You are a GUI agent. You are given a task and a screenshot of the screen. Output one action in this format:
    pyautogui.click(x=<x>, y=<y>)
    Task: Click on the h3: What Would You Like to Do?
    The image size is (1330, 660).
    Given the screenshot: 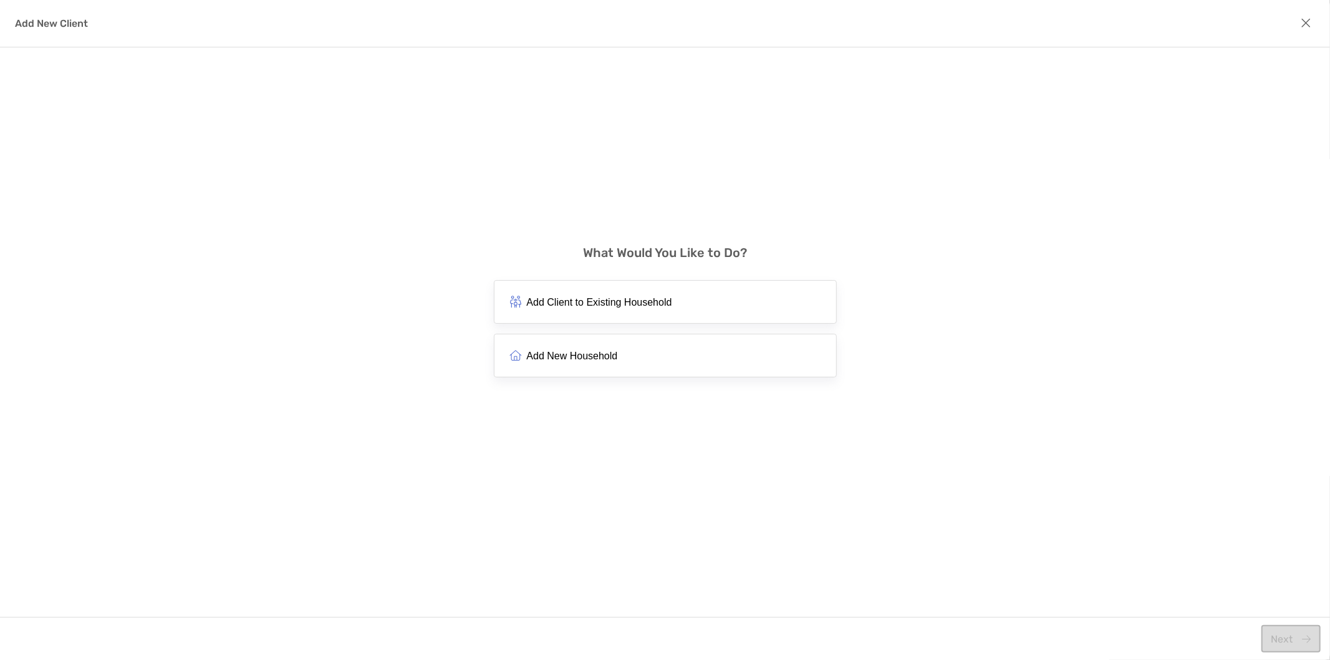 What is the action you would take?
    pyautogui.click(x=665, y=253)
    